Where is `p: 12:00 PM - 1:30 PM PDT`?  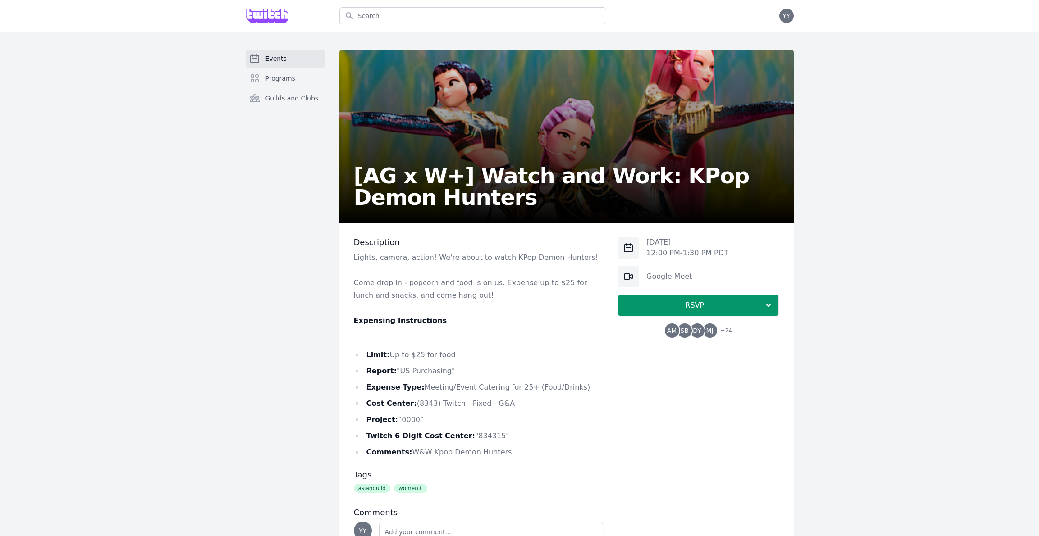
p: 12:00 PM - 1:30 PM PDT is located at coordinates (687, 253).